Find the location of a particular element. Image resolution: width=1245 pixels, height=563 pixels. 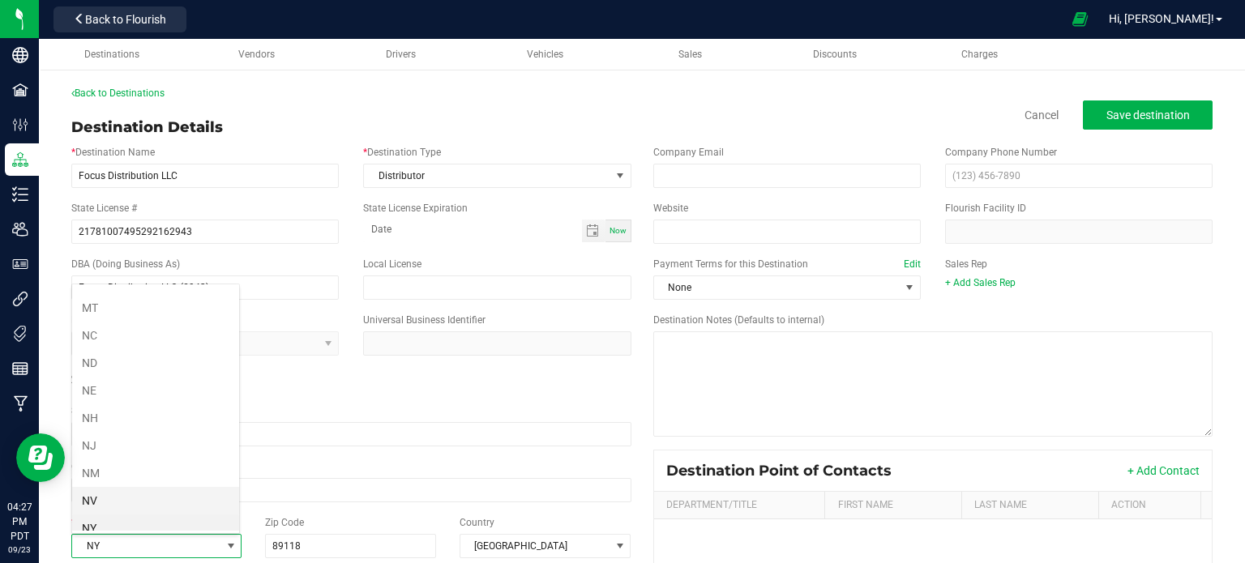

span: Distributor is located at coordinates (486, 176).